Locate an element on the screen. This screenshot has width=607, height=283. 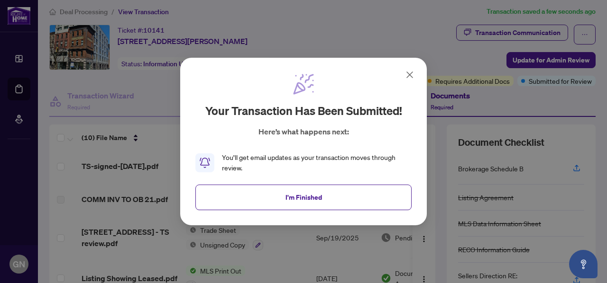
button: Open asap is located at coordinates (583, 264).